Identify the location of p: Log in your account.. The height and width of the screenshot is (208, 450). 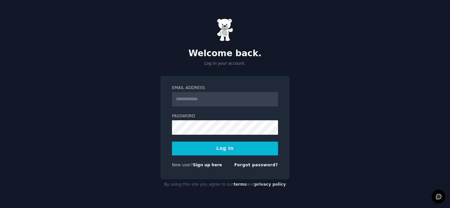
(225, 64).